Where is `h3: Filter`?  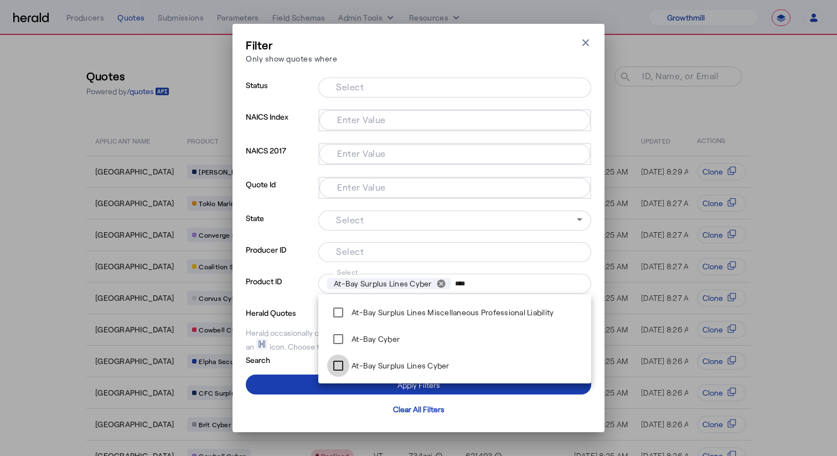 h3: Filter is located at coordinates (291, 45).